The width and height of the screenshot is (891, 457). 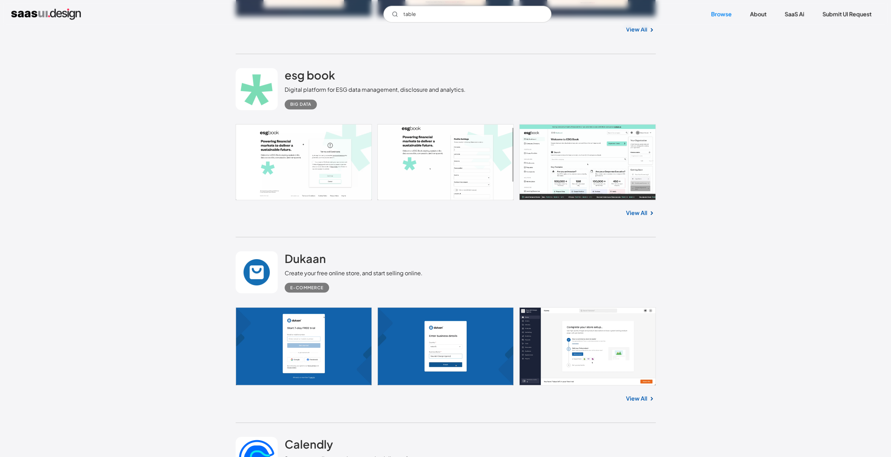 What do you see at coordinates (309, 444) in the screenshot?
I see `h2: Calendly` at bounding box center [309, 444].